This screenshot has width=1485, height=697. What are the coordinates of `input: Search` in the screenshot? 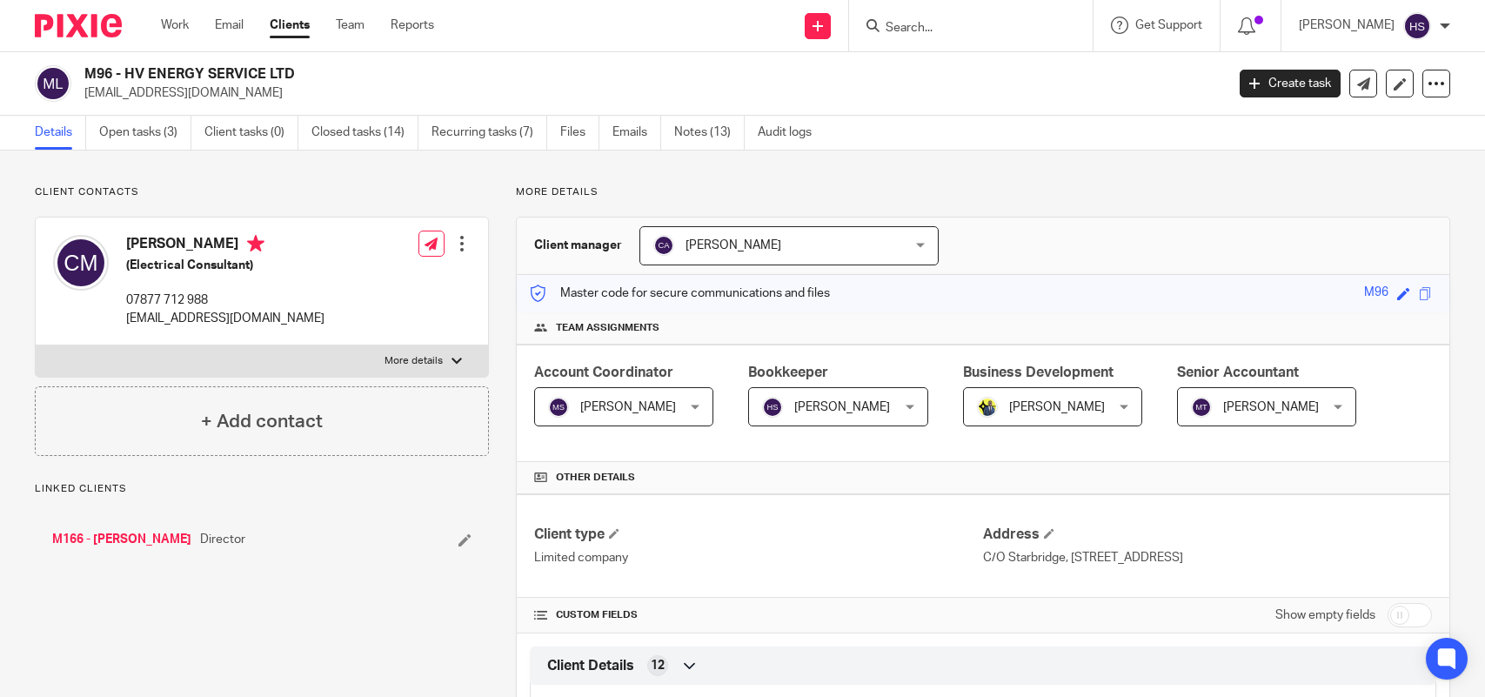 It's located at (962, 29).